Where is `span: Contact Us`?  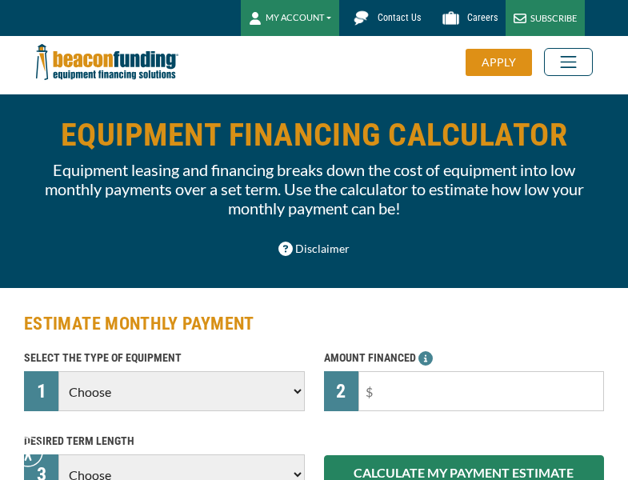 span: Contact Us is located at coordinates (399, 18).